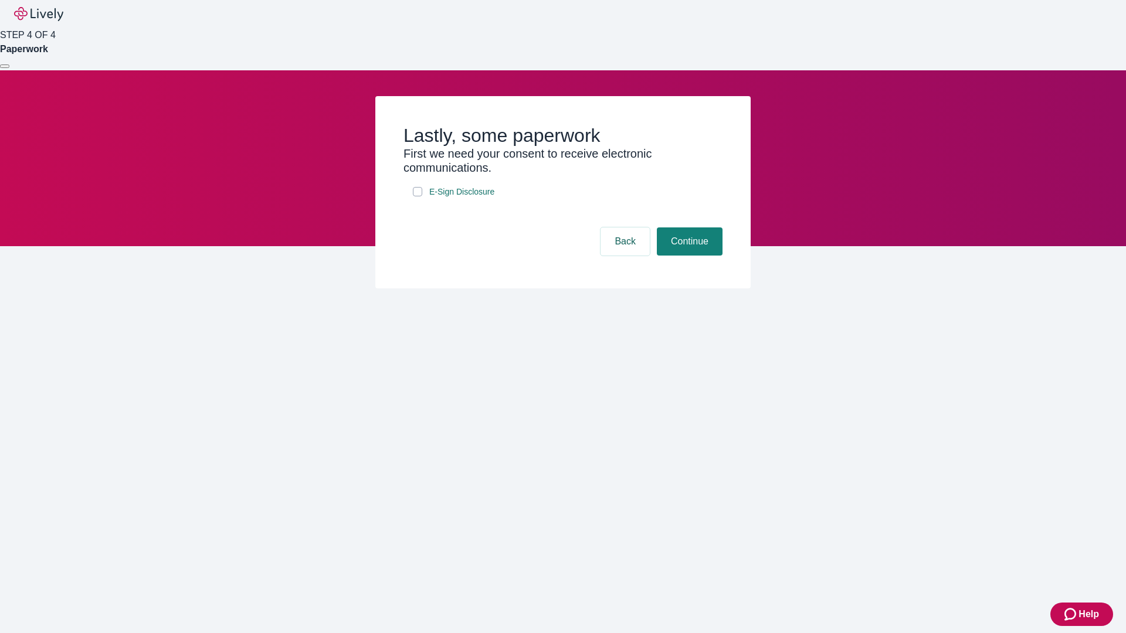 This screenshot has width=1126, height=633. I want to click on svg: Zendesk support icon, so click(1071, 615).